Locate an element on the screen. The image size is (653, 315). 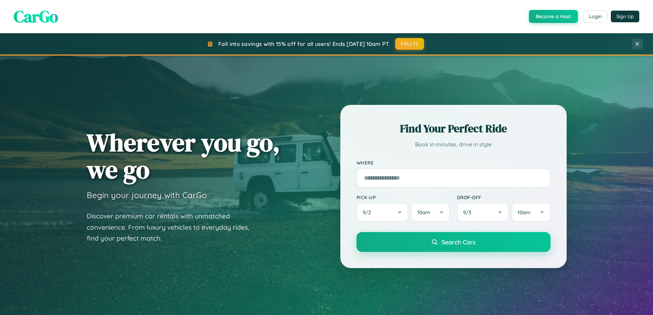
button: Become a Host is located at coordinates (553, 16).